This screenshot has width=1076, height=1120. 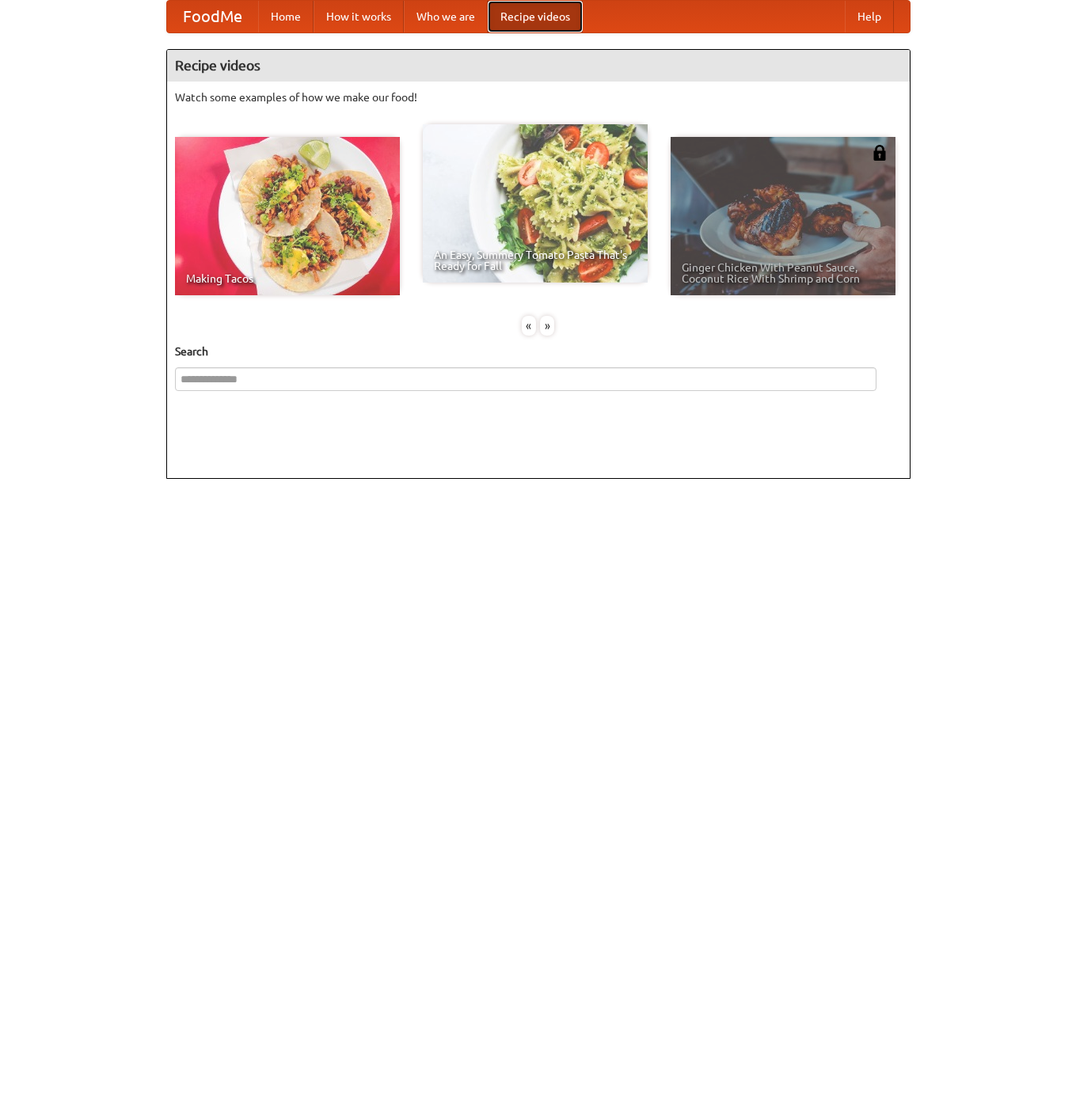 I want to click on a: Who we are, so click(x=446, y=16).